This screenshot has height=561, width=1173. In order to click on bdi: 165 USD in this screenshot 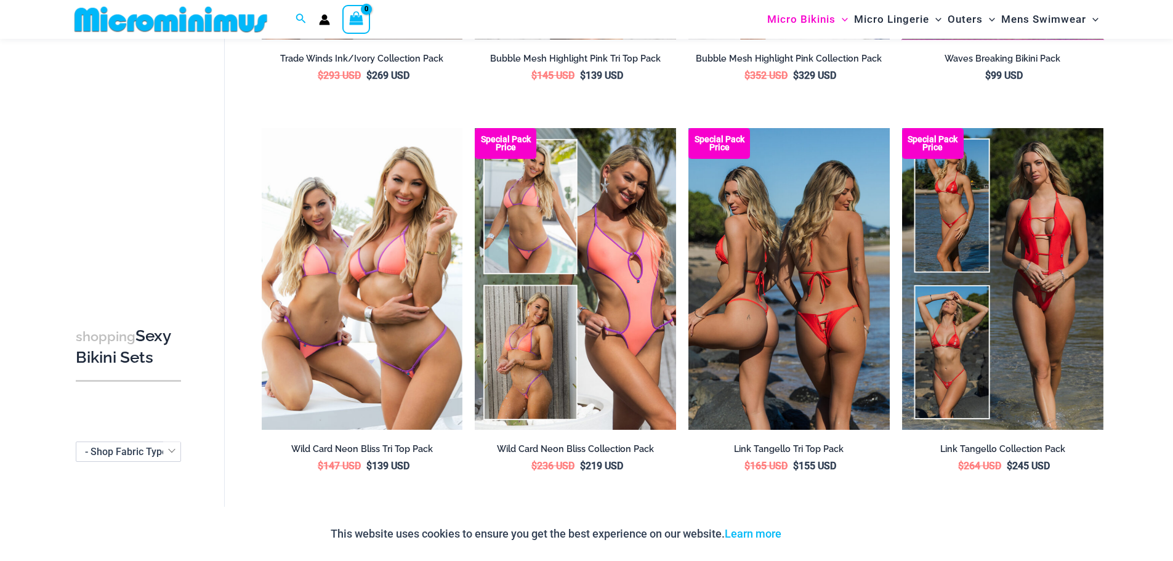, I will do `click(766, 465)`.